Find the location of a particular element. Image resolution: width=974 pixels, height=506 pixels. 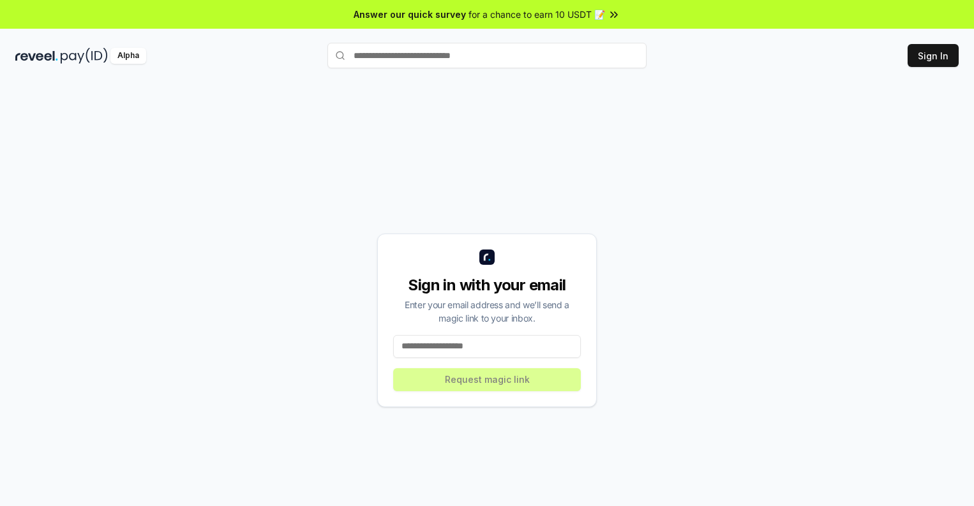

div: Sign in with your email is located at coordinates (487, 285).